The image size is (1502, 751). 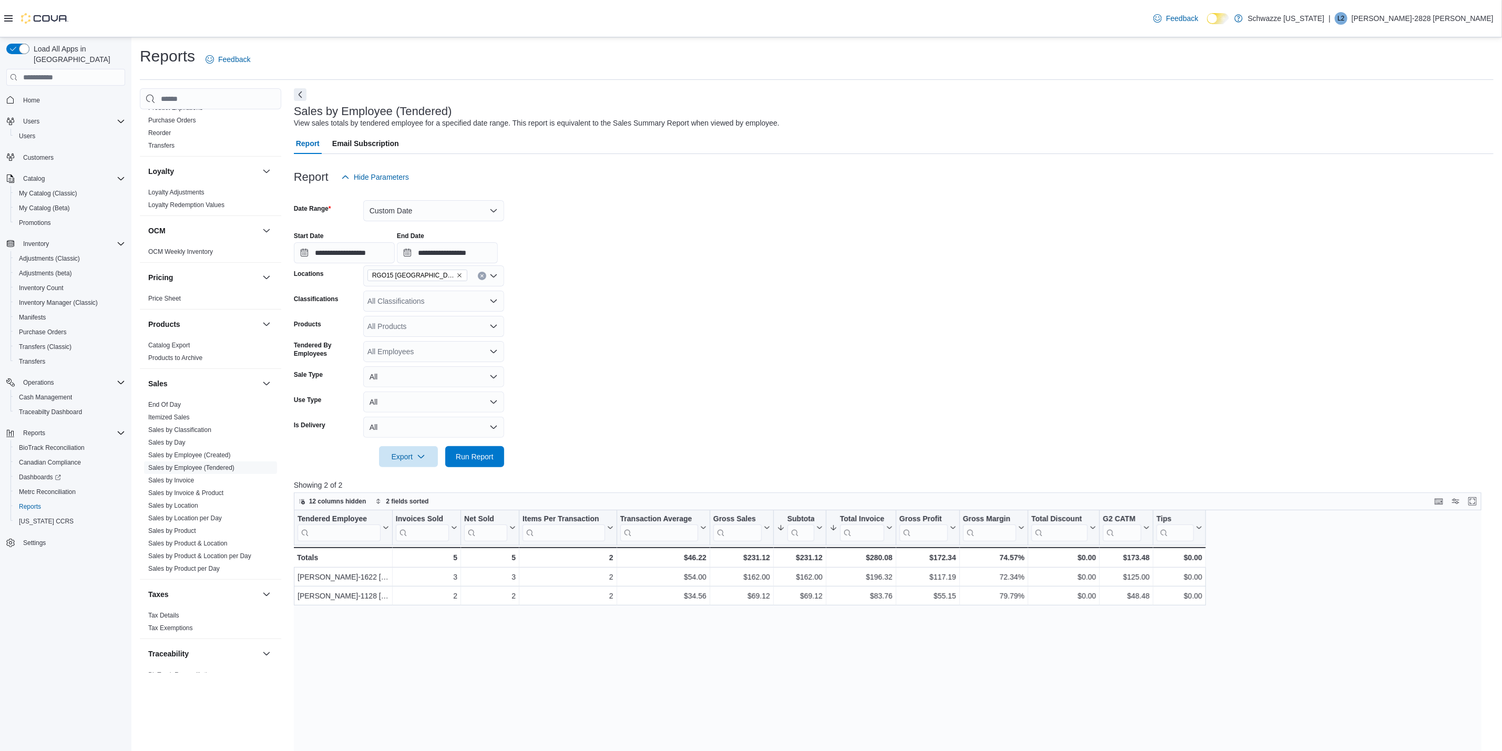 I want to click on button: Loyalty, so click(x=203, y=171).